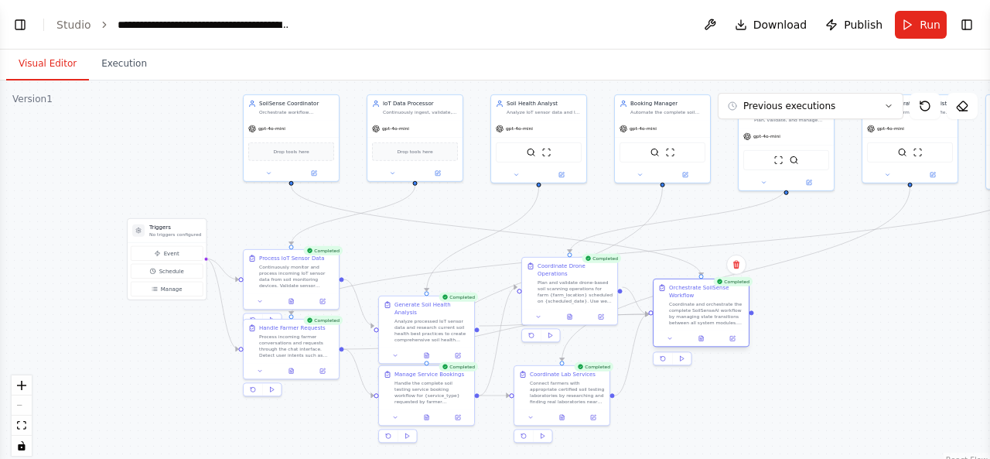 This screenshot has width=990, height=459. Describe the element at coordinates (222, 268) in the screenshot. I see `g: Edge from triggers to 8fdc38ad-307e-4119-b91d-aeda01bd69ba` at that location.